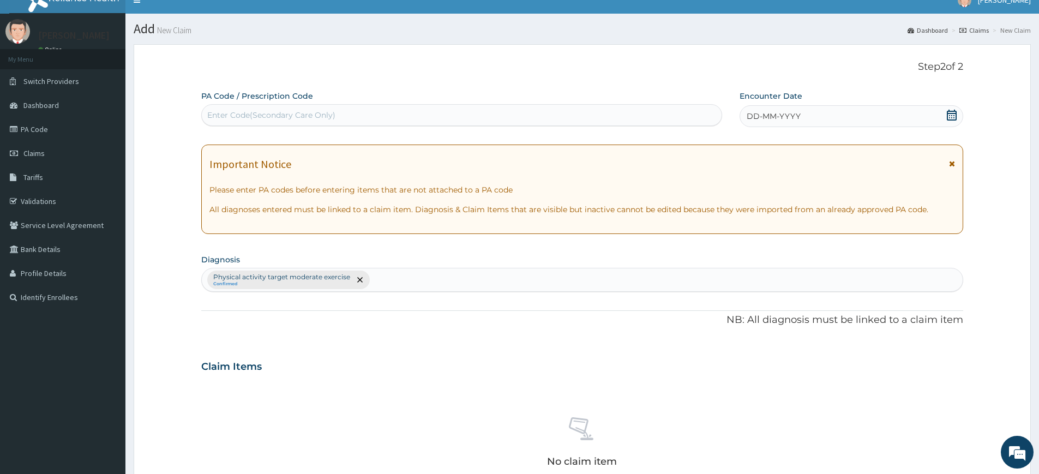 Image resolution: width=1039 pixels, height=474 pixels. What do you see at coordinates (173, 30) in the screenshot?
I see `small: New Claim` at bounding box center [173, 30].